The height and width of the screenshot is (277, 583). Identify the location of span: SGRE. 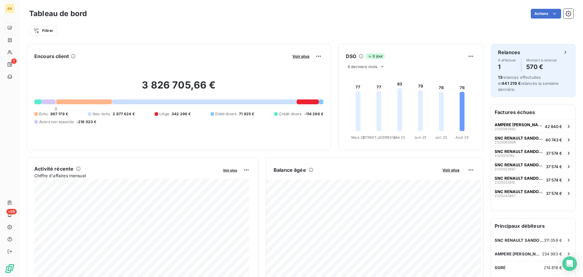
(500, 267).